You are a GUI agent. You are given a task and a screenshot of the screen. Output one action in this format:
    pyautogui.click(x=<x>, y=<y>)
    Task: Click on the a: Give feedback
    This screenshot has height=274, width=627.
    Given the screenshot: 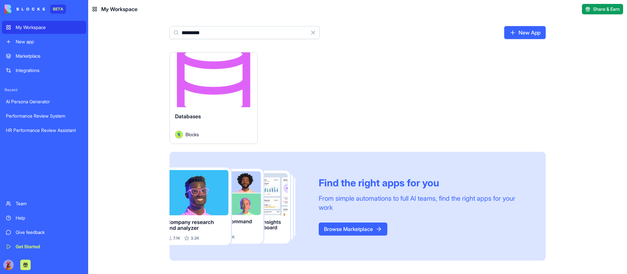 What is the action you would take?
    pyautogui.click(x=44, y=233)
    